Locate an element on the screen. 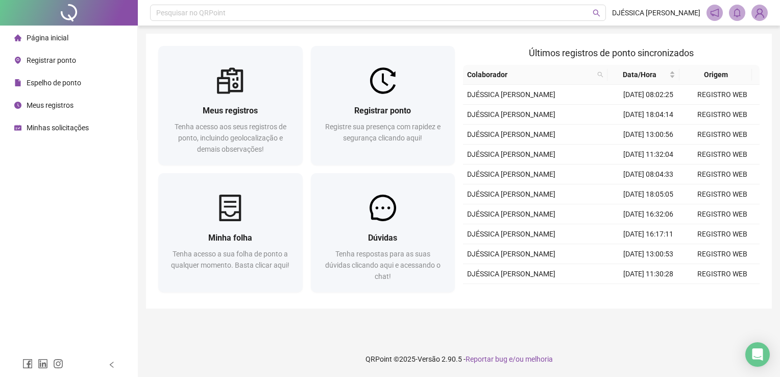 The height and width of the screenshot is (377, 780). span: Data/Hora is located at coordinates (639, 75).